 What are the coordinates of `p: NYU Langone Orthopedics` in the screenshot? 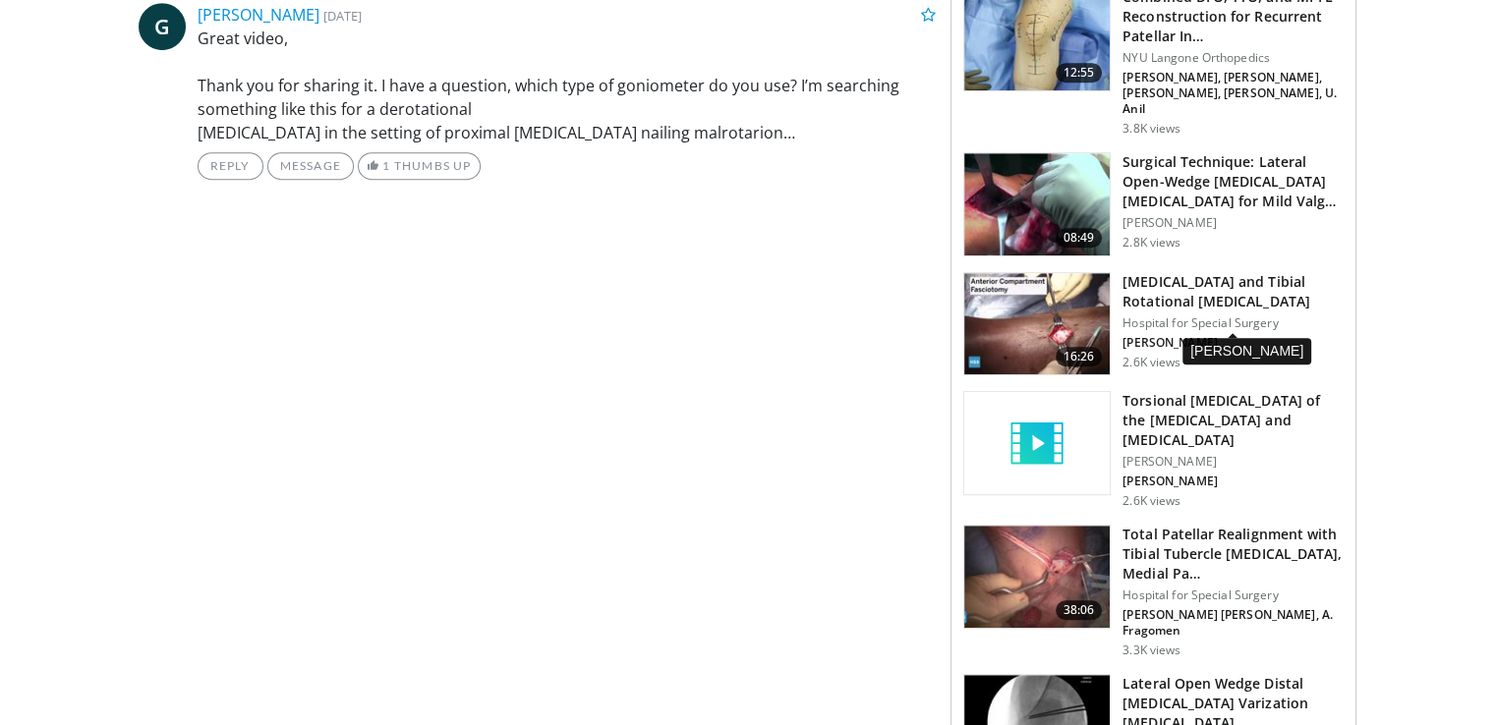 It's located at (1233, 58).